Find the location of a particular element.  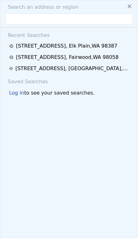

div: Recent Searches is located at coordinates (69, 34).